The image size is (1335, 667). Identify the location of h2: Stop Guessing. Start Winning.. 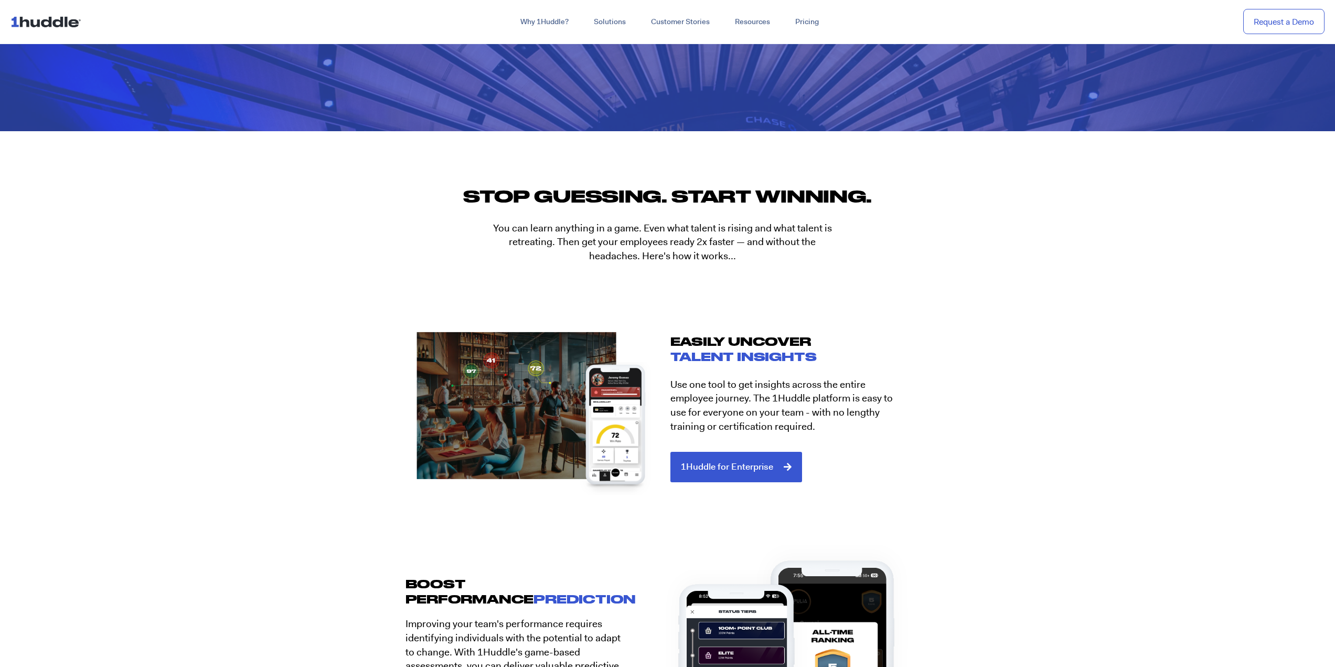
(668, 196).